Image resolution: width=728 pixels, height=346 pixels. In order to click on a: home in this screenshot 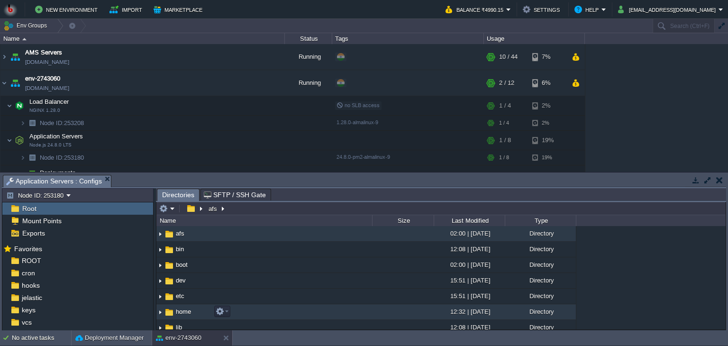, I will do `click(183, 311)`.